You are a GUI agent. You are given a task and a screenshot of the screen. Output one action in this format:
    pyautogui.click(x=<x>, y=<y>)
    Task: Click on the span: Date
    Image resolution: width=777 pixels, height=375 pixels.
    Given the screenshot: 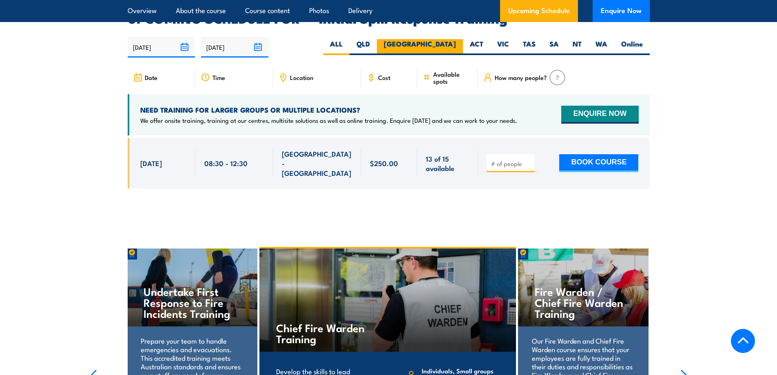 What is the action you would take?
    pyautogui.click(x=151, y=77)
    